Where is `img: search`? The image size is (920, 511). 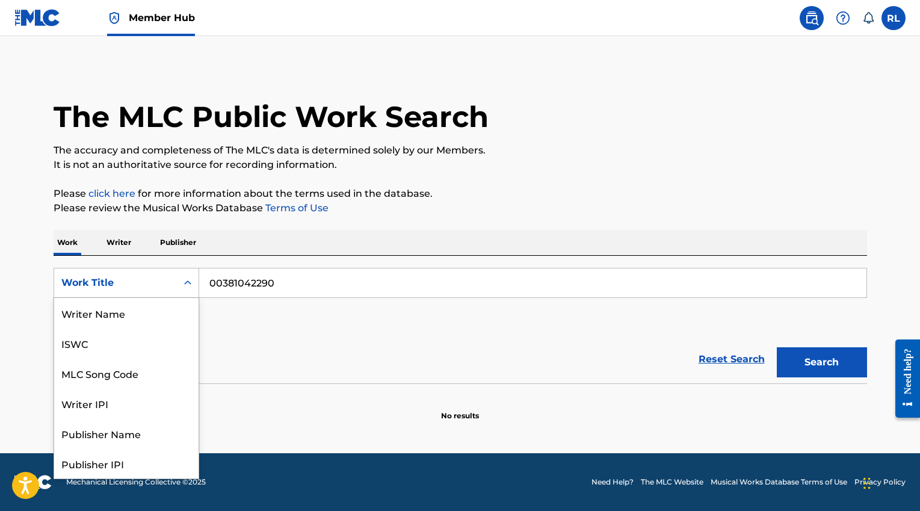 img: search is located at coordinates (812, 18).